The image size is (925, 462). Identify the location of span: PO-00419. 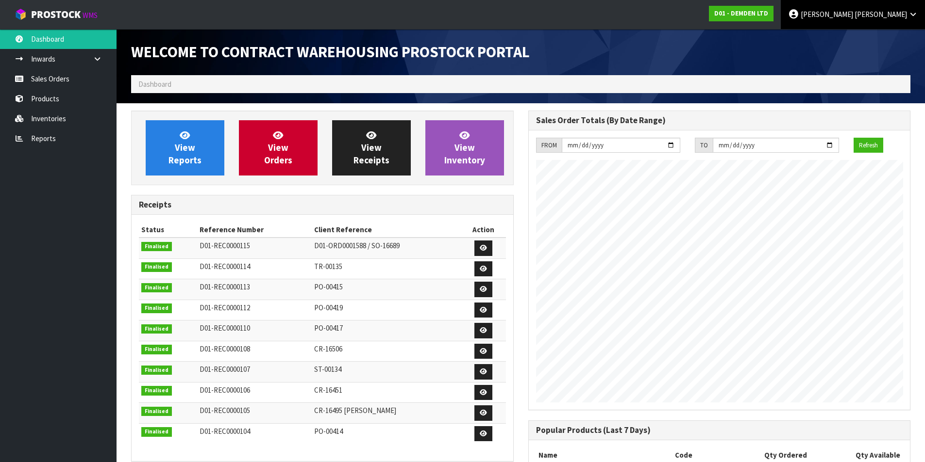
(328, 308).